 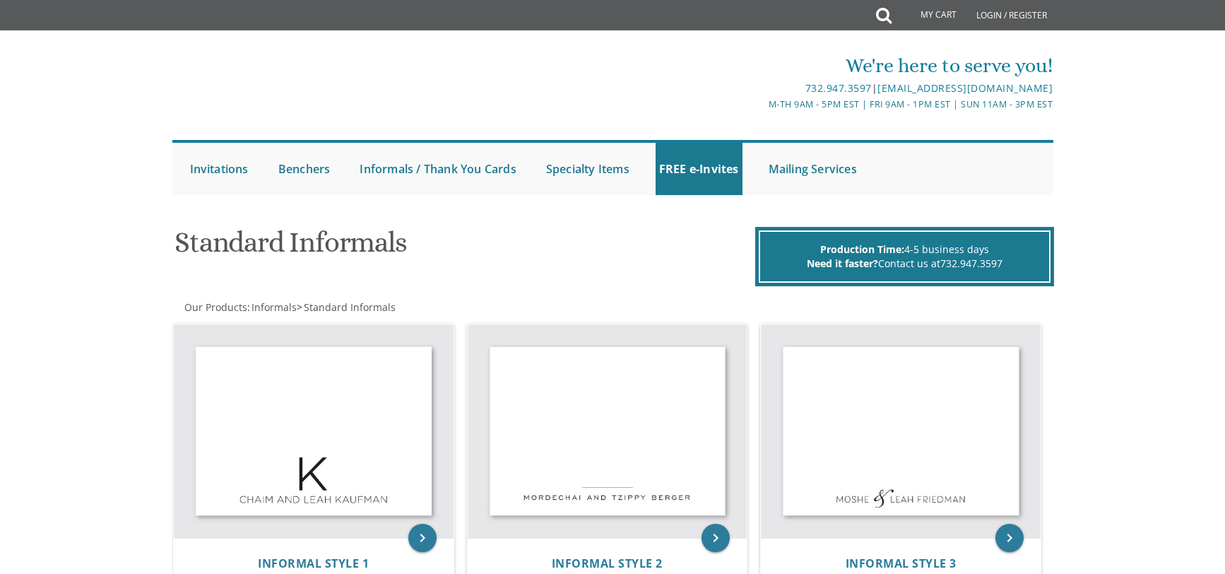 I want to click on a: Benchers, so click(x=304, y=169).